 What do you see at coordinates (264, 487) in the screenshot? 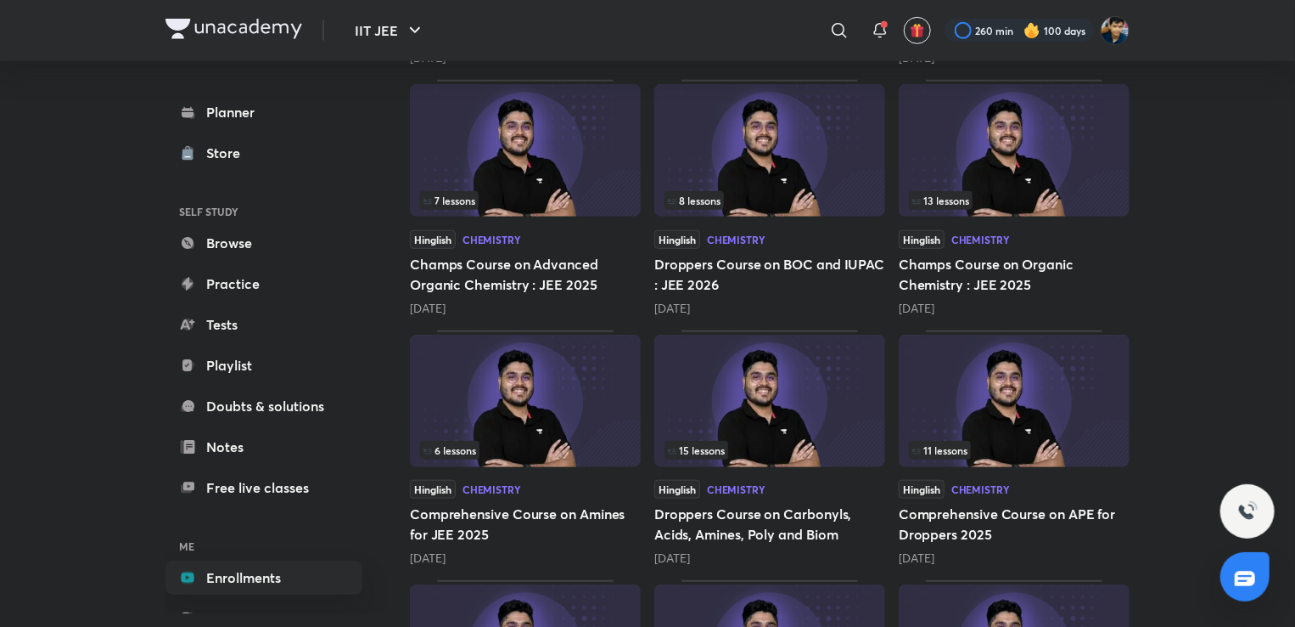
I see `a: Free live classes` at bounding box center [264, 487].